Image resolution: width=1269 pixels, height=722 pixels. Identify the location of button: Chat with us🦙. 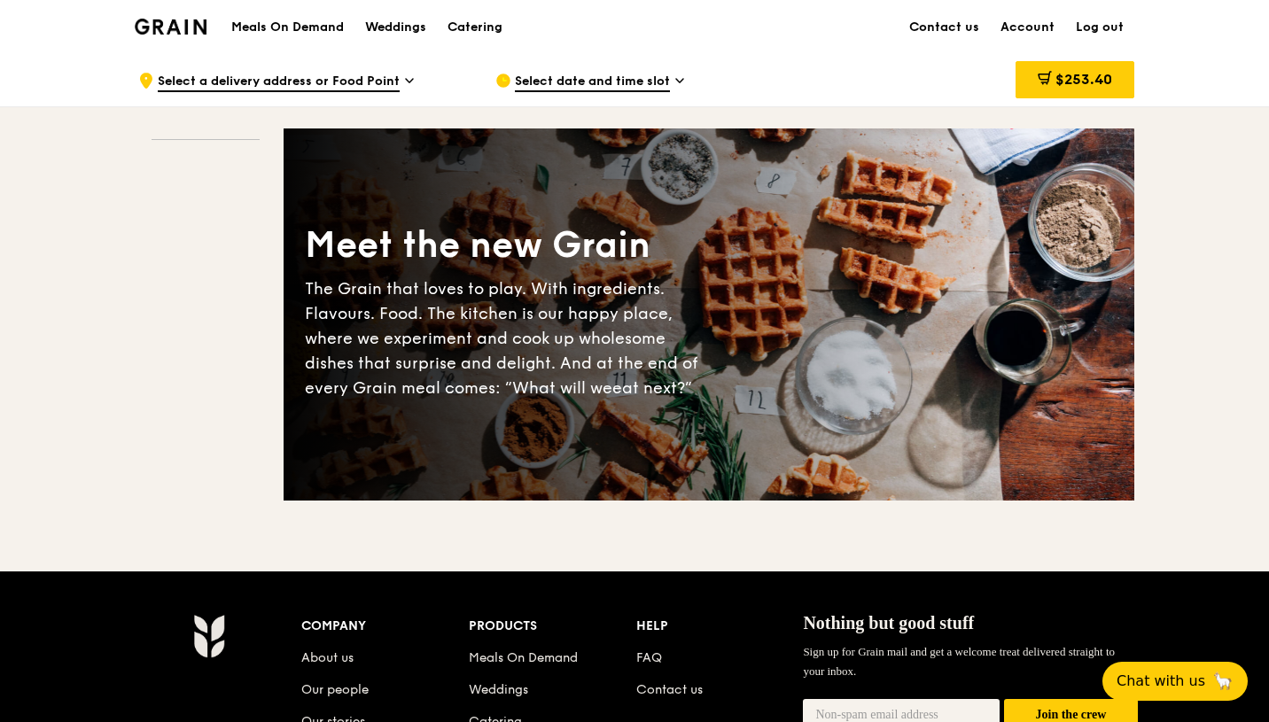
(1175, 682).